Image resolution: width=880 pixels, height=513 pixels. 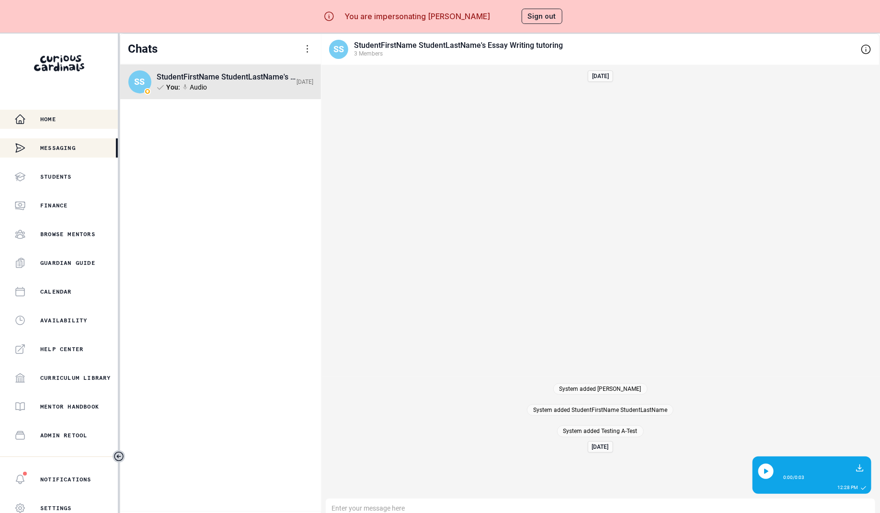 What do you see at coordinates (847, 487) in the screenshot?
I see `div: 12:28 PM` at bounding box center [847, 487].